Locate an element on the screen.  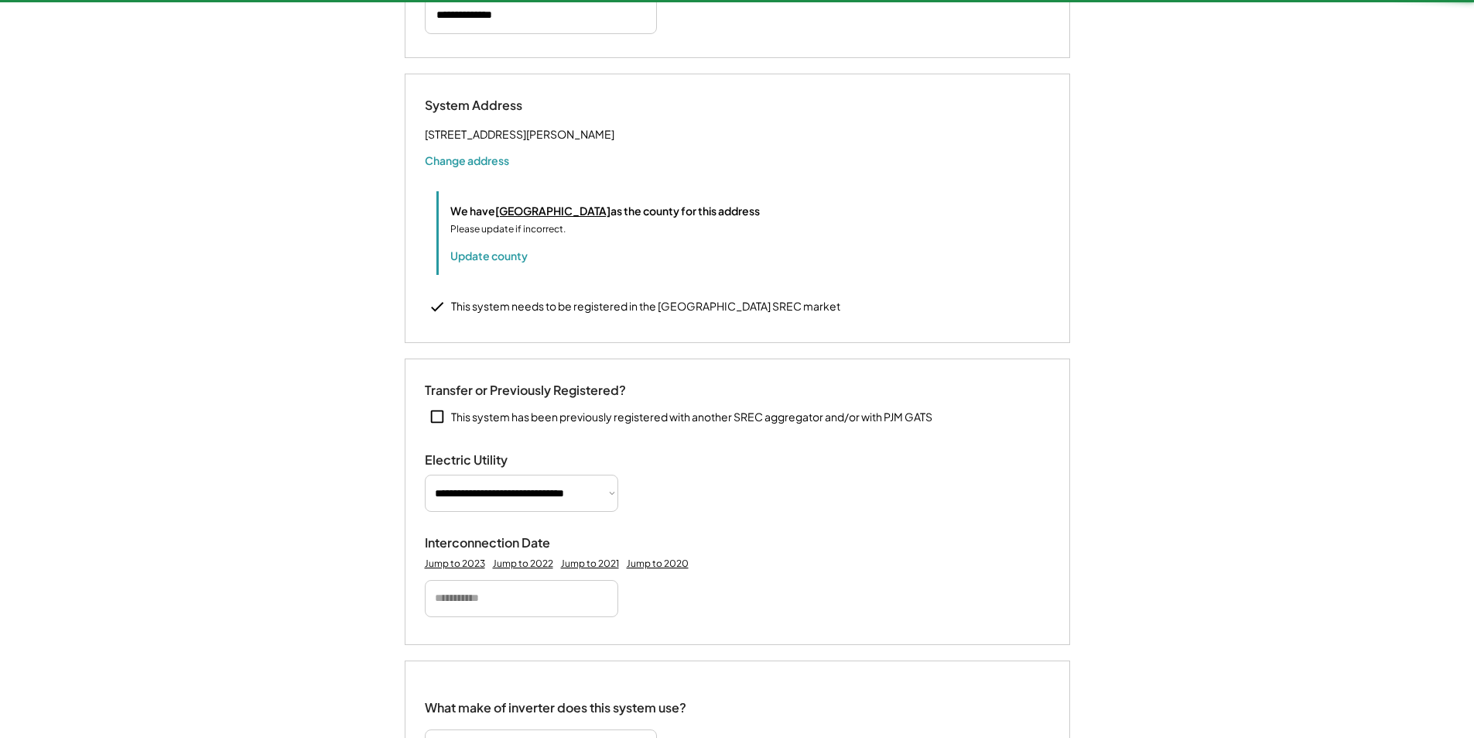
div: Please update if incorrect. is located at coordinates (508, 229).